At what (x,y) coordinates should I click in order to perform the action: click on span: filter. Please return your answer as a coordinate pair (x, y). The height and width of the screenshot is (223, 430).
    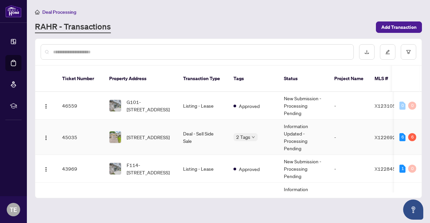
    Looking at the image, I should click on (409, 52).